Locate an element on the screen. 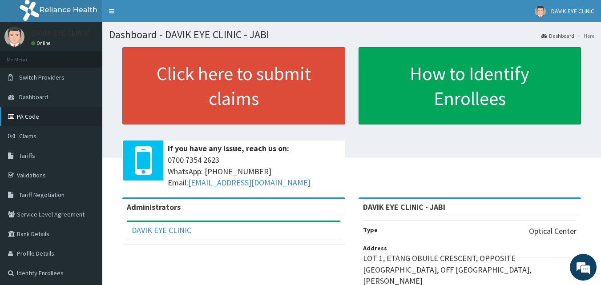 Image resolution: width=601 pixels, height=285 pixels. textarea: Type your message and hit 'Enter' is located at coordinates (87, 206).